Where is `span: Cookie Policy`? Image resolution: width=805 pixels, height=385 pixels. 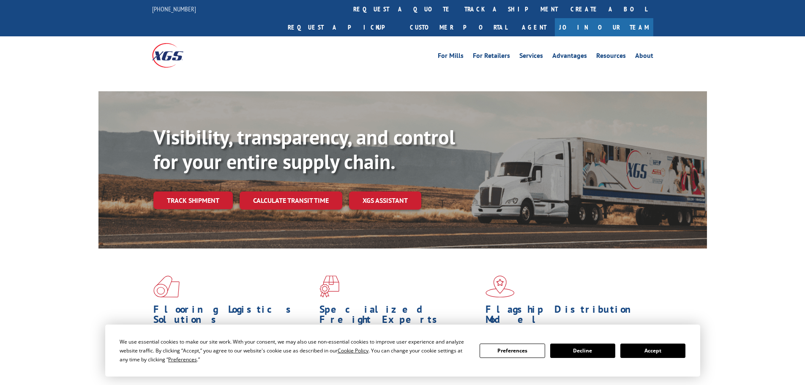 span: Cookie Policy is located at coordinates (353, 350).